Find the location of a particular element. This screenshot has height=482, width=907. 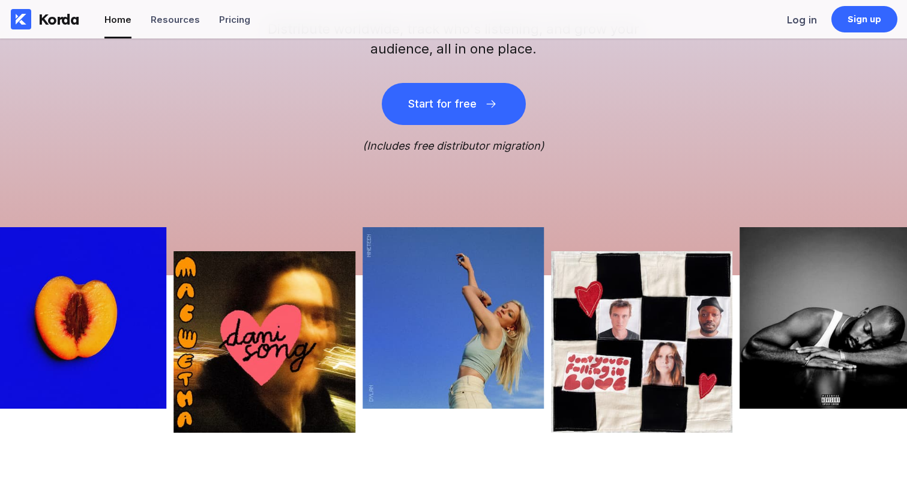

div: Resources is located at coordinates (175, 19).